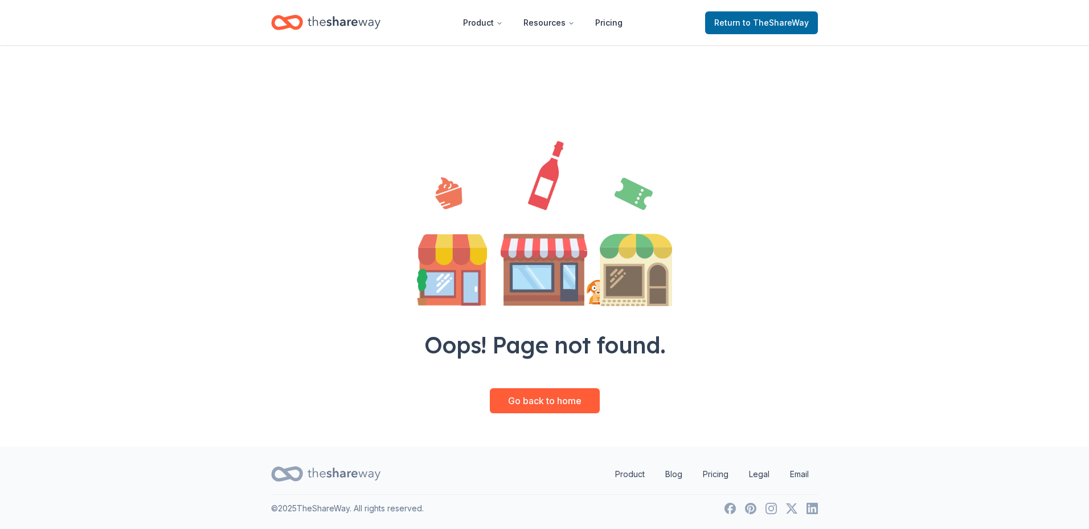 The image size is (1089, 529). Describe the element at coordinates (545, 345) in the screenshot. I see `div: Oops! Page not found.` at that location.